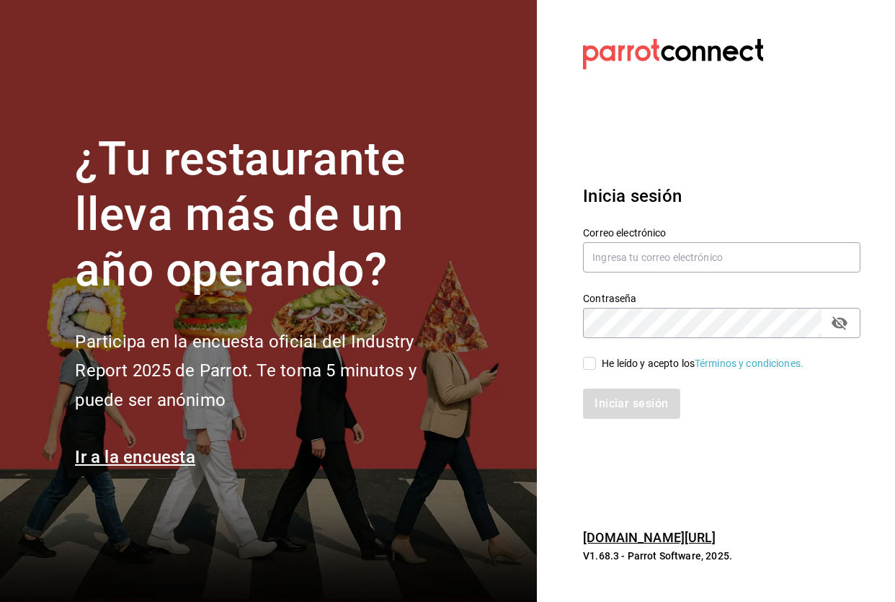 This screenshot has height=602, width=895. Describe the element at coordinates (721, 196) in the screenshot. I see `h3: Inicia sesión` at that location.